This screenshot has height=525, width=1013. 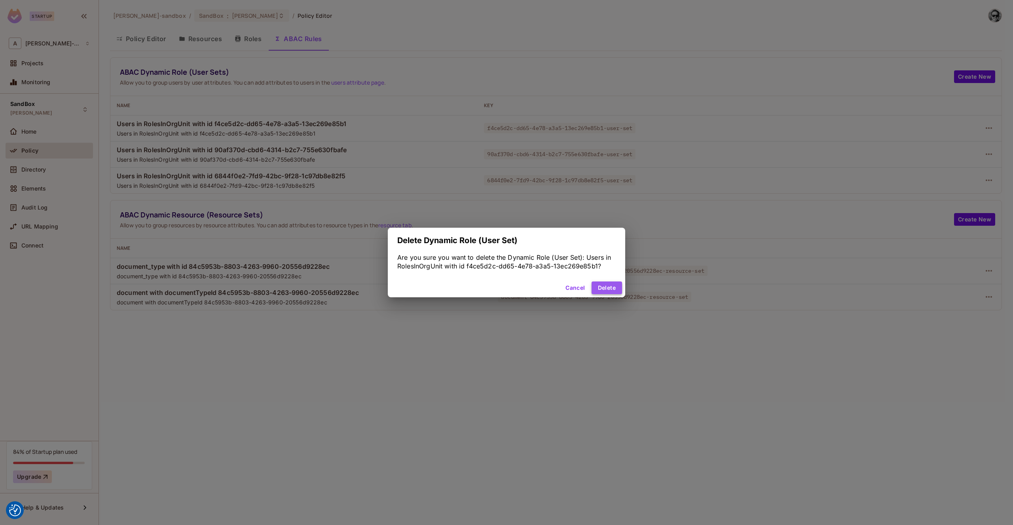 I want to click on img: Revisit consent button, so click(x=15, y=511).